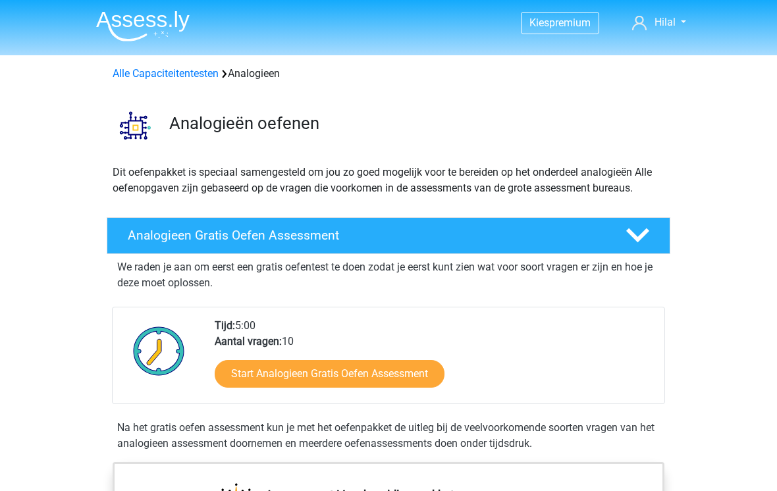 The width and height of the screenshot is (777, 491). What do you see at coordinates (389, 436) in the screenshot?
I see `div: Na het gratis oefen assessment kun je met het oefenpakket de uitleg bij de veelvoorkomende soorte...` at bounding box center [389, 436].